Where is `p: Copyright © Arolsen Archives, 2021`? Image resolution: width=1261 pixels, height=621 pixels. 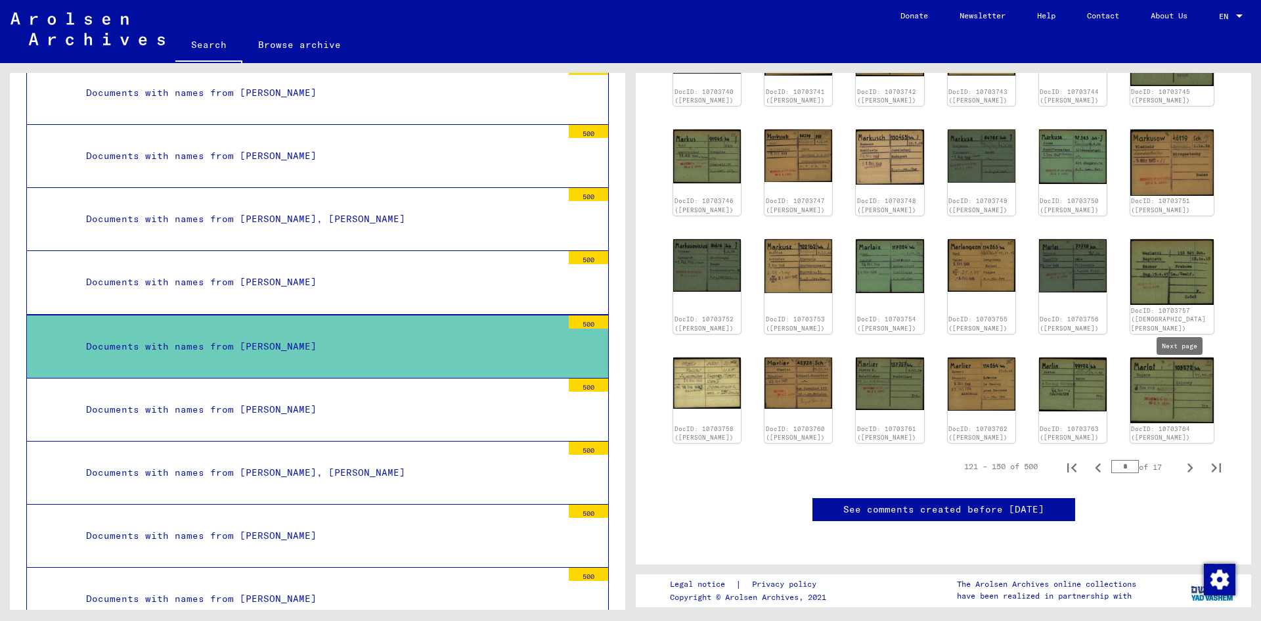
p: Copyright © Arolsen Archives, 2021 is located at coordinates (751, 597).